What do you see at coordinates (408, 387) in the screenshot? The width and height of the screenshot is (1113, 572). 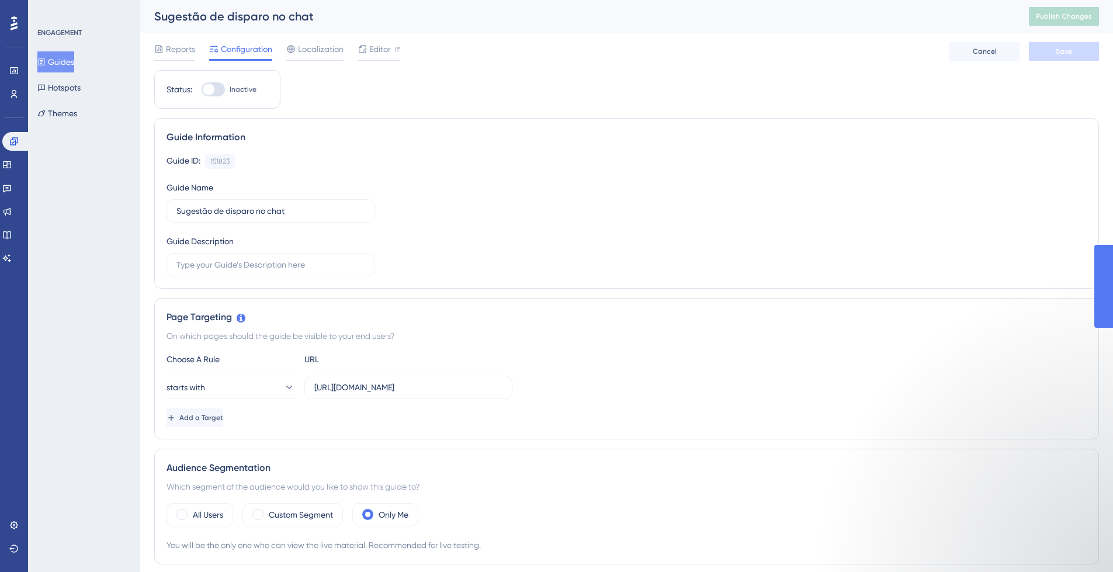 I see `input: yourwebsite.com/path` at bounding box center [408, 387].